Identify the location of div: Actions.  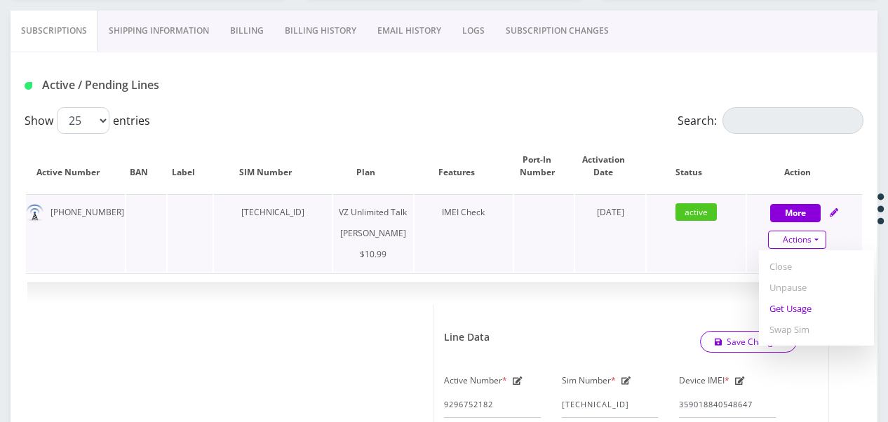
(817, 298).